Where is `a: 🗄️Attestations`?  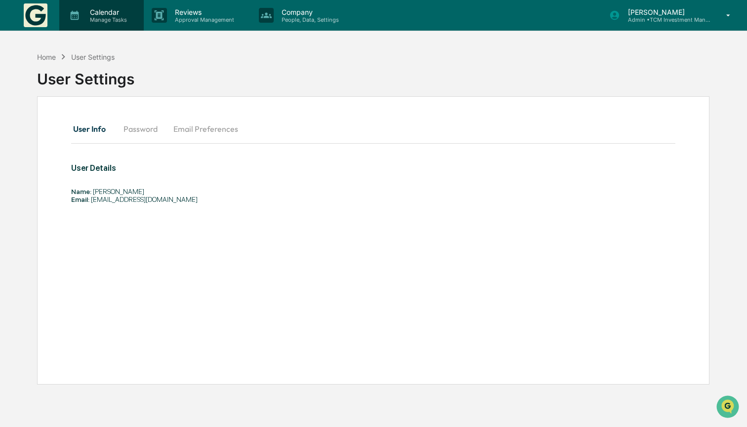 a: 🗄️Attestations is located at coordinates (97, 129).